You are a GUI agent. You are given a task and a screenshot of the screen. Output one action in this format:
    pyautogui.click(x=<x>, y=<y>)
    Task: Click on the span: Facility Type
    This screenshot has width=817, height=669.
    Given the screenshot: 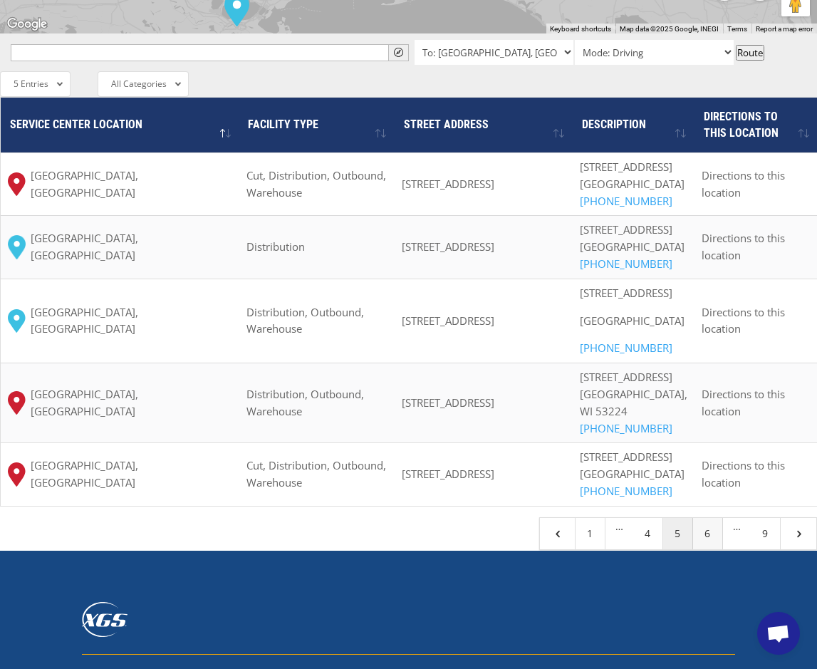 What is the action you would take?
    pyautogui.click(x=283, y=124)
    